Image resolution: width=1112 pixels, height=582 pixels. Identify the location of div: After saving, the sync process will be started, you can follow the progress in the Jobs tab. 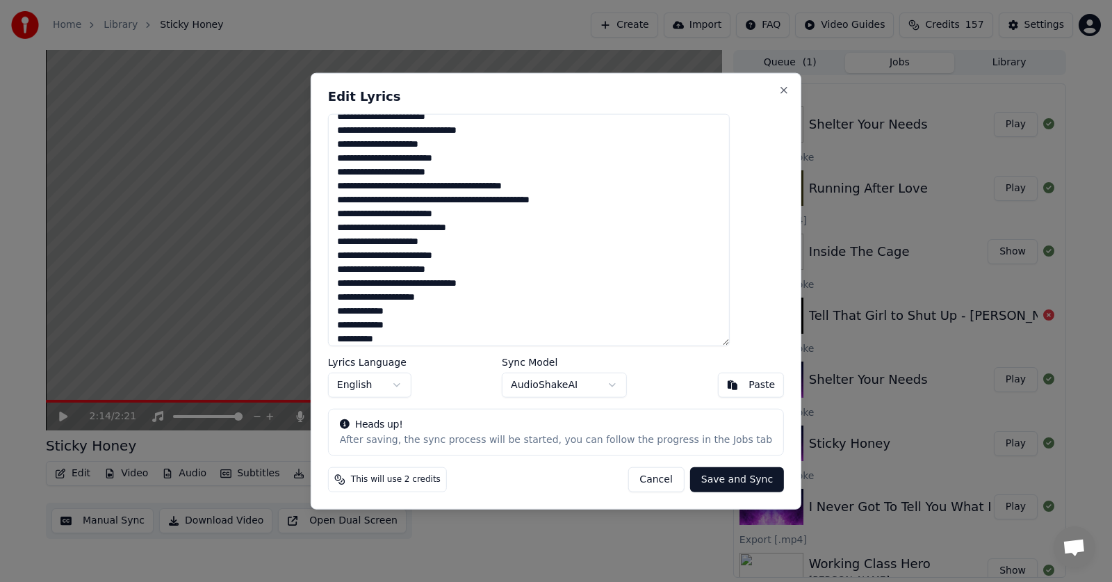
(556, 440).